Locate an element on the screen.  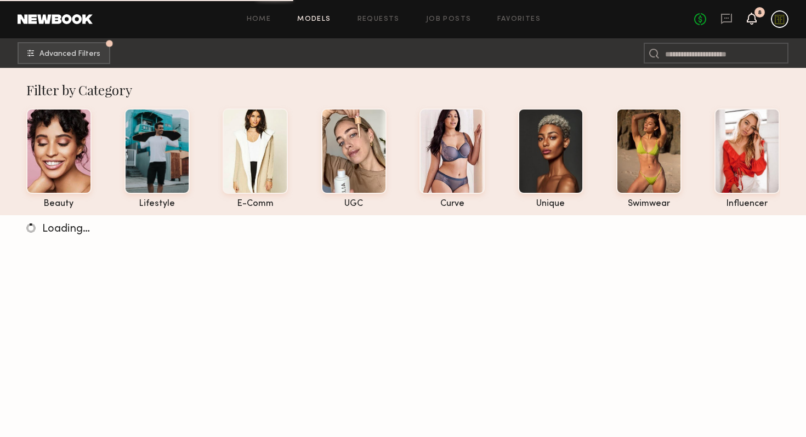
div: lifestyle is located at coordinates (157, 204).